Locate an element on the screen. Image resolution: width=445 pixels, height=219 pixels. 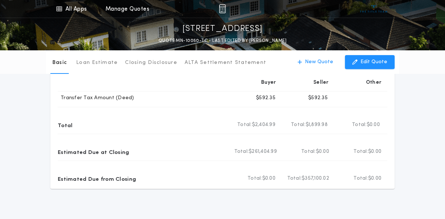
span: $1,899.98 is located at coordinates (317, 125).